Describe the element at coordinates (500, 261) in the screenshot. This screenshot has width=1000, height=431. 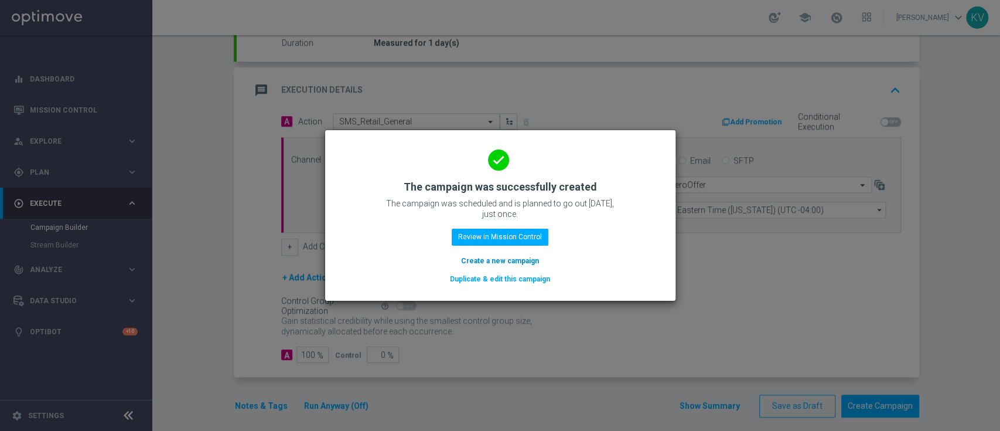
I see `button: Create a new campaign` at that location.